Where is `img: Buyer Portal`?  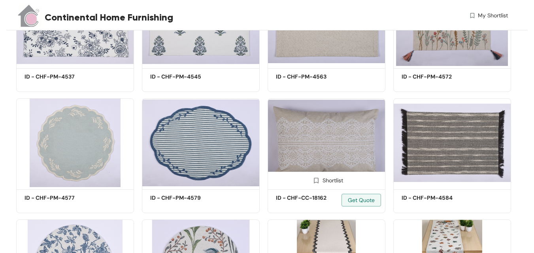
img: Buyer Portal is located at coordinates (29, 16).